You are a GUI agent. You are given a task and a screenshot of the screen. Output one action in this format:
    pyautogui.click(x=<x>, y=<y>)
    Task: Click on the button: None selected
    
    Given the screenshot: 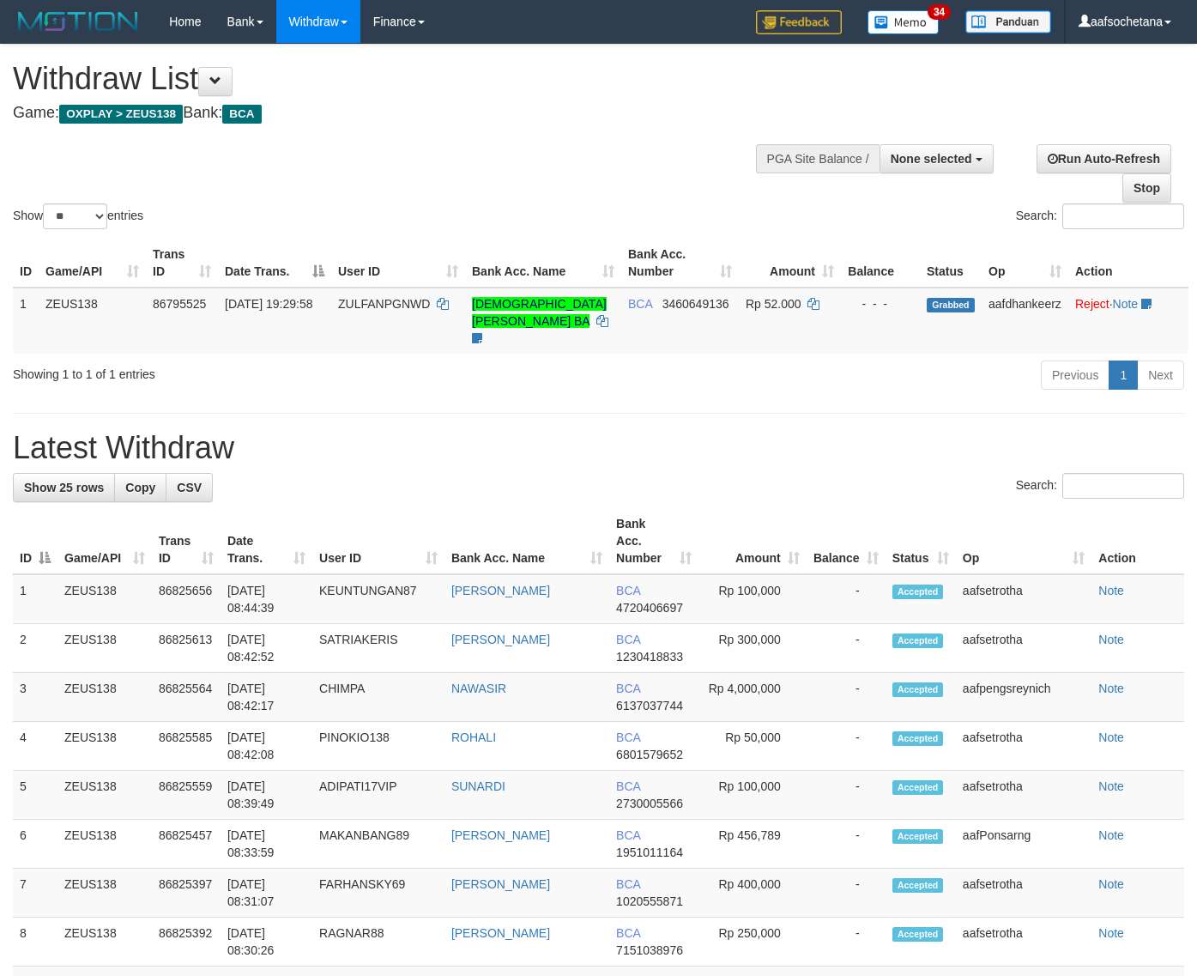 What is the action you would take?
    pyautogui.click(x=936, y=159)
    